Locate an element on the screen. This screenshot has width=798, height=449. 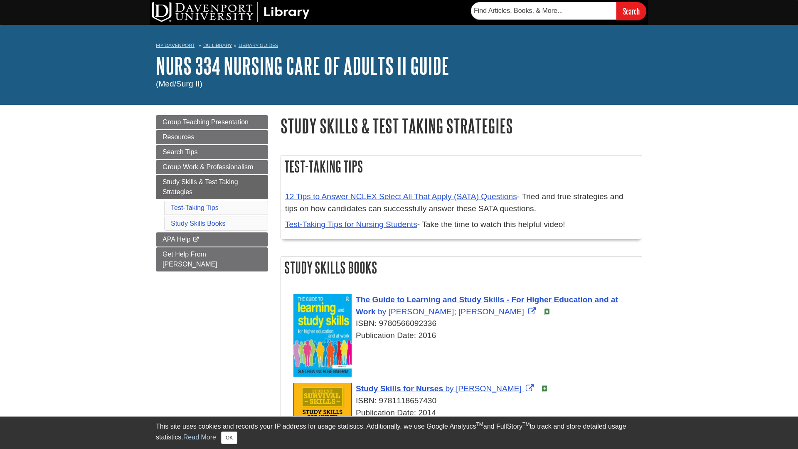
a: Study Skills Books is located at coordinates (198, 223).